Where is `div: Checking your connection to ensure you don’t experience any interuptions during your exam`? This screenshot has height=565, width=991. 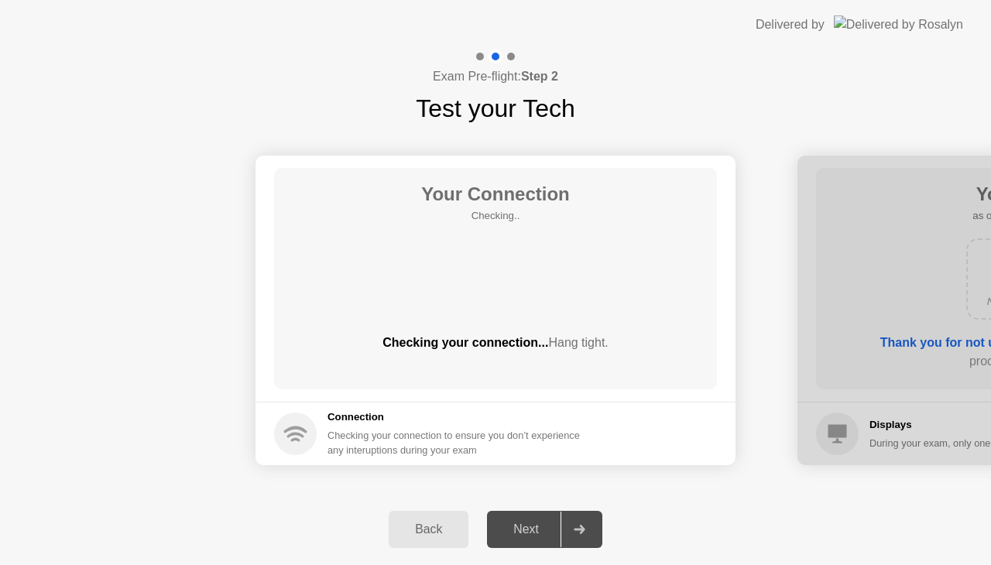
div: Checking your connection to ensure you don’t experience any interuptions during your exam is located at coordinates (458, 443).